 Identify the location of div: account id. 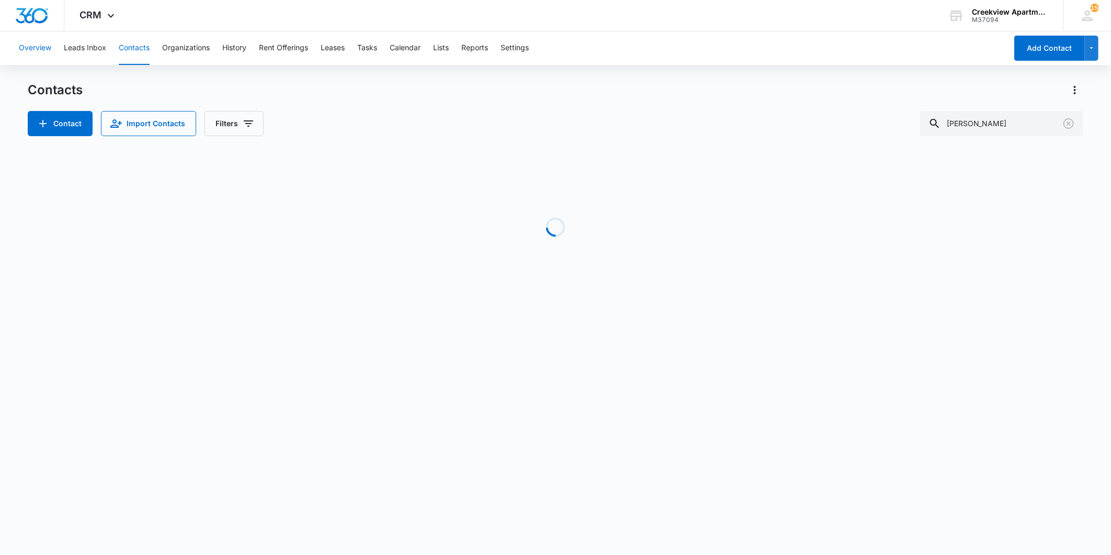
(1010, 20).